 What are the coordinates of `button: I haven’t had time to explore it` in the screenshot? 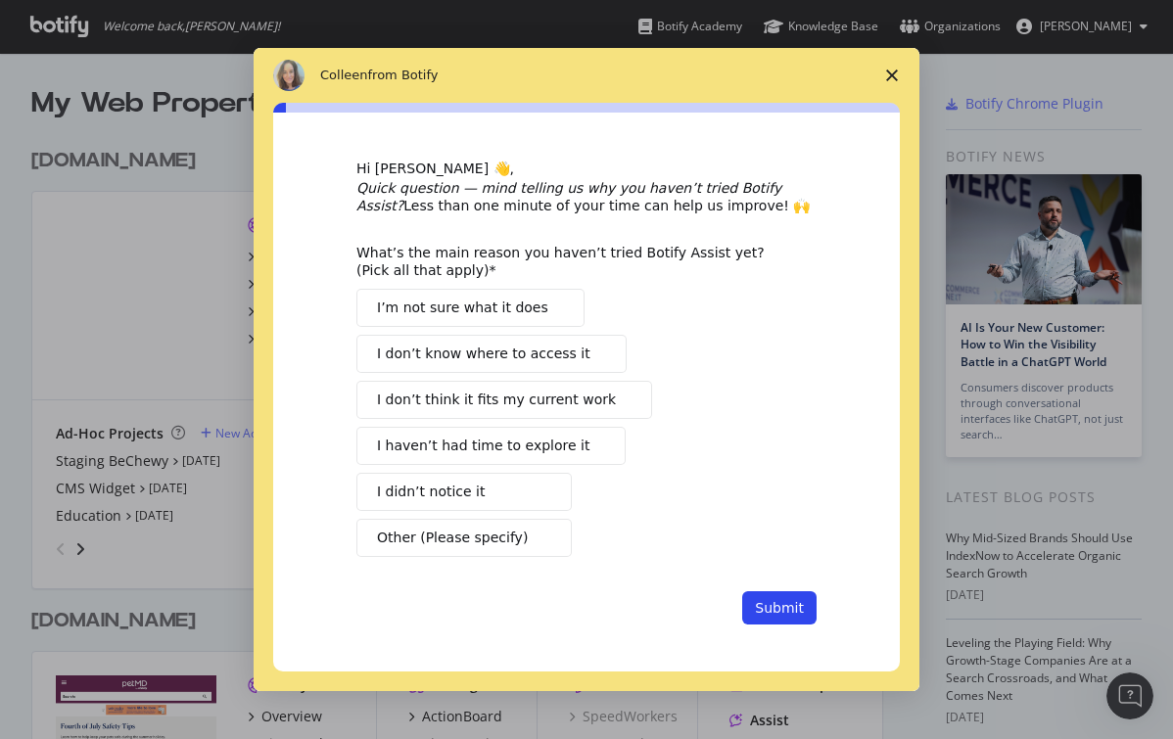 It's located at (491, 446).